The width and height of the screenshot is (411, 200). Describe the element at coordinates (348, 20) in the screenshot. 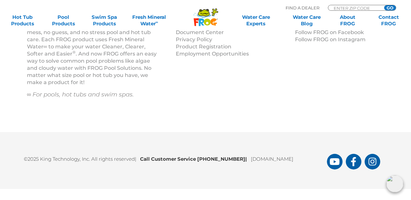

I see `a: AboutFROG` at that location.